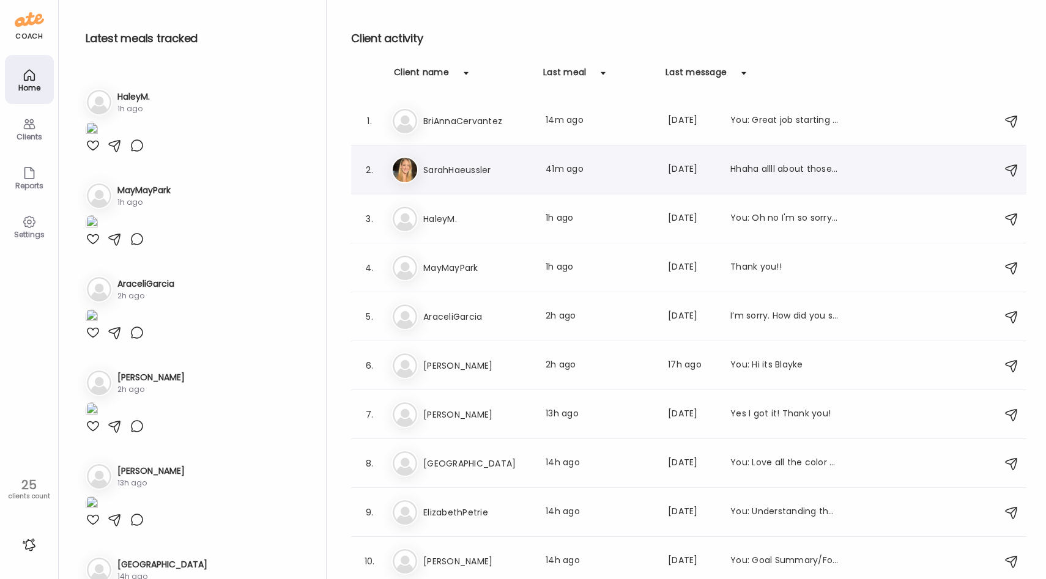 The height and width of the screenshot is (579, 1046). I want to click on div: Thank you!!, so click(784, 268).